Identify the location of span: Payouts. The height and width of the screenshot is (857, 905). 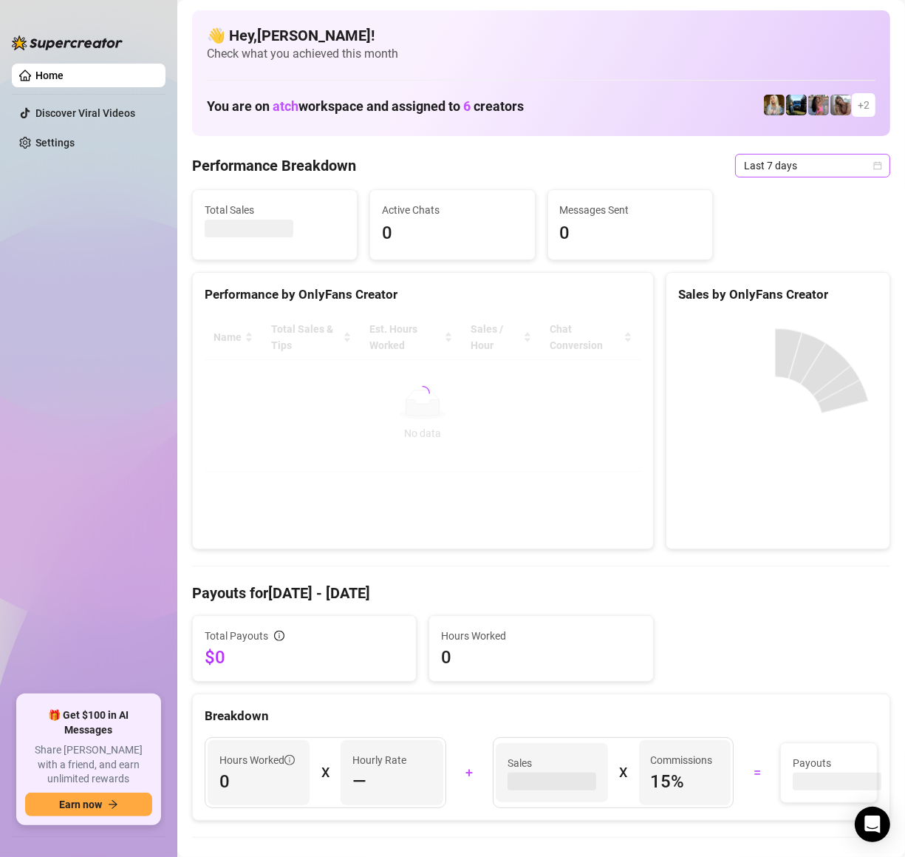
(829, 763).